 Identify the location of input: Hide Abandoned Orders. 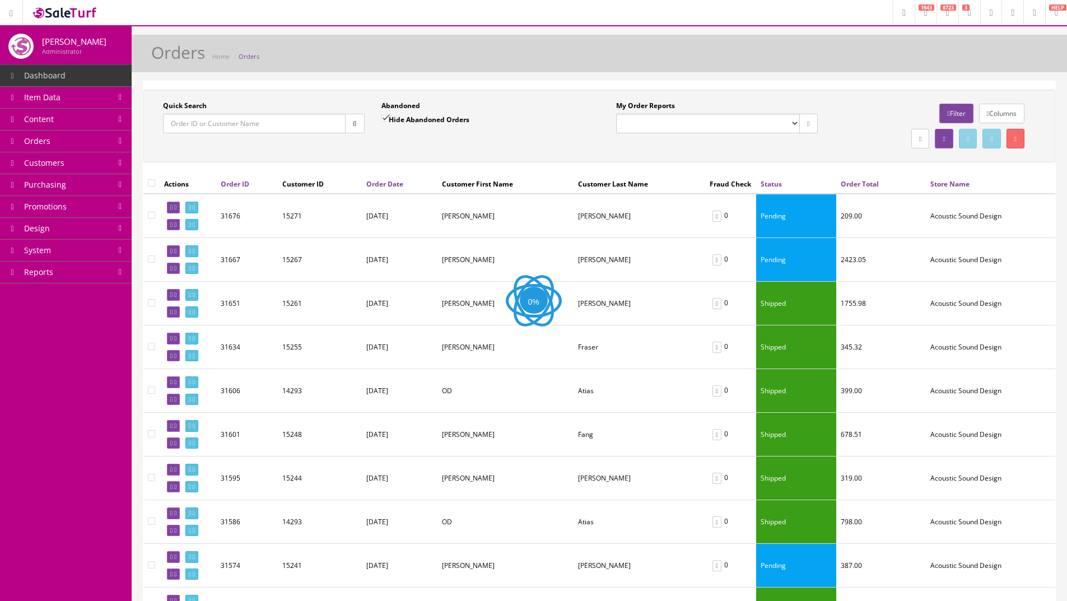
(385, 118).